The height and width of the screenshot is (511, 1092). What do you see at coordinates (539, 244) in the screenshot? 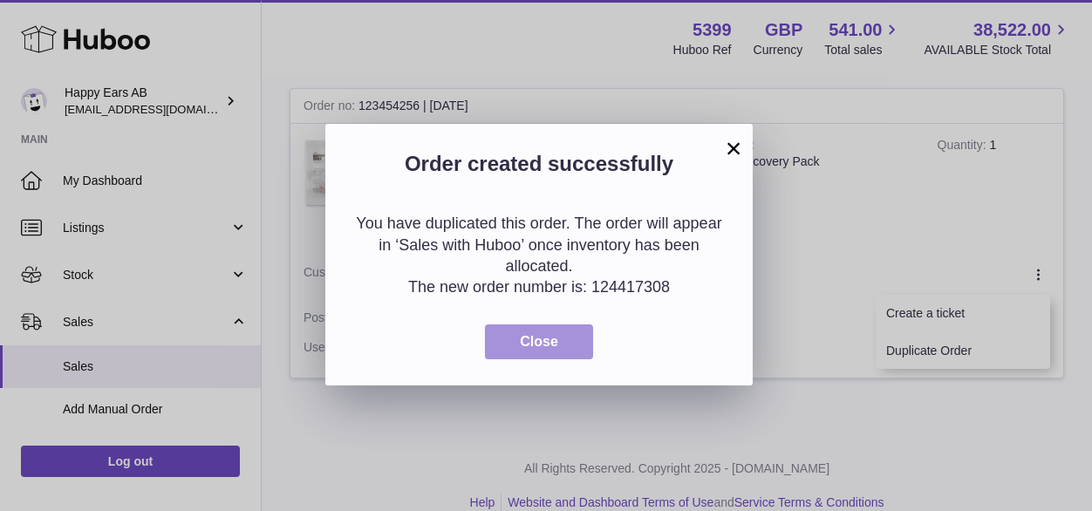
I see `p: You have duplicated this order. The order will appear in ‘Sales with Huboo’ once inventory has be...` at bounding box center [539, 244].